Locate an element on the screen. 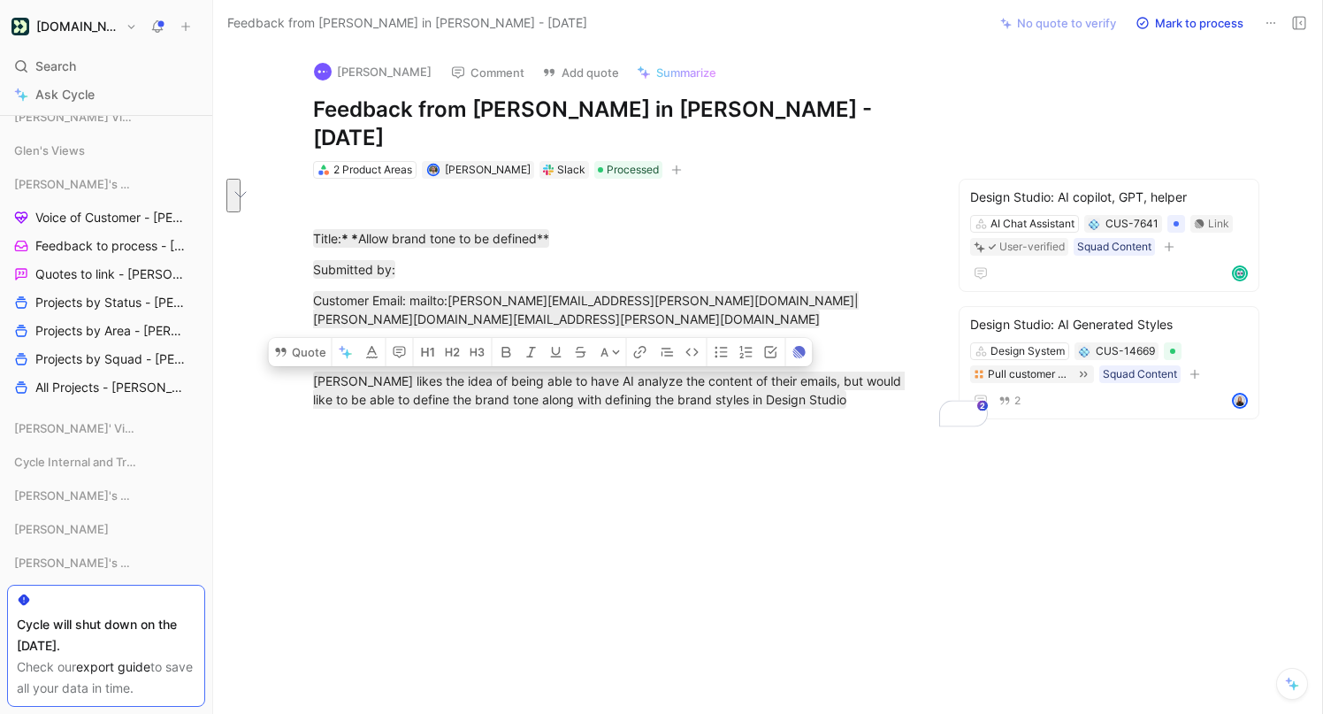 The height and width of the screenshot is (714, 1323). div: CUS-7641 is located at coordinates (1132, 224).